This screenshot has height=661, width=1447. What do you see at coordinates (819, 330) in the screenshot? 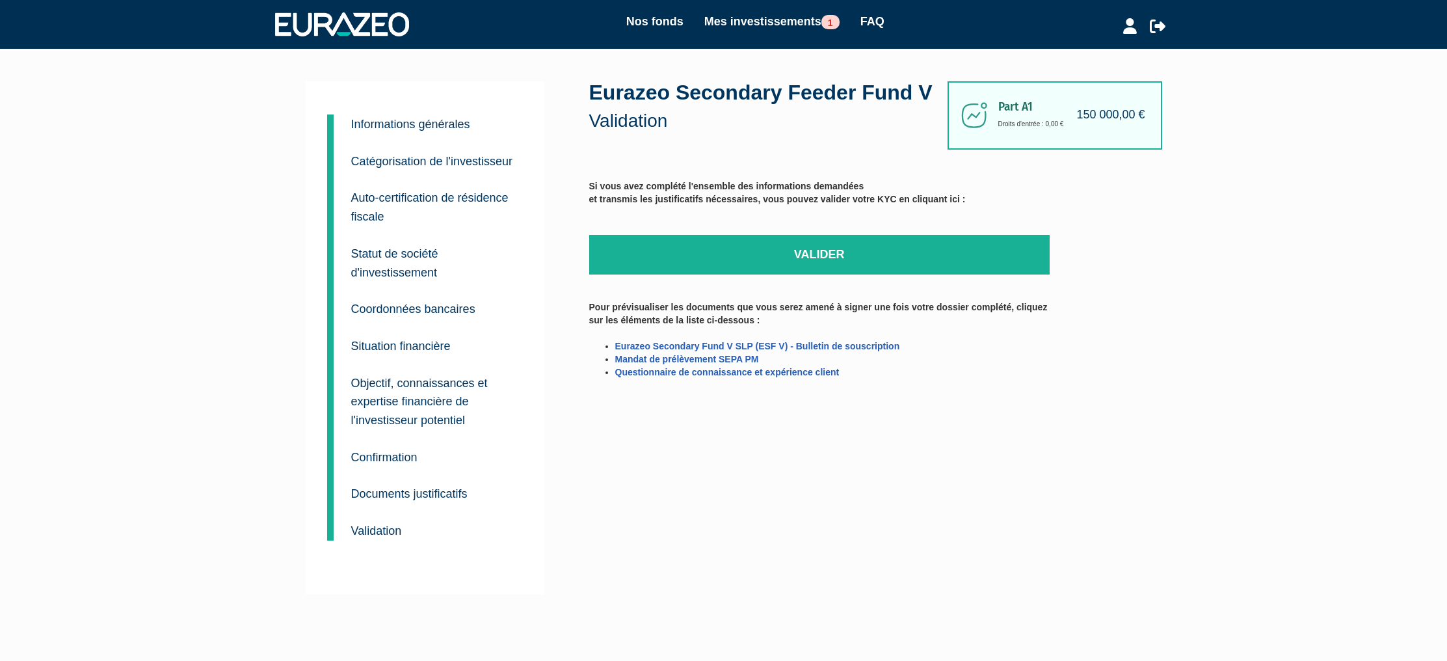
I see `label: Pour prévisualiser les documents que vous serez amené à signer une fois votre dossier complété, c...` at bounding box center [819, 330].